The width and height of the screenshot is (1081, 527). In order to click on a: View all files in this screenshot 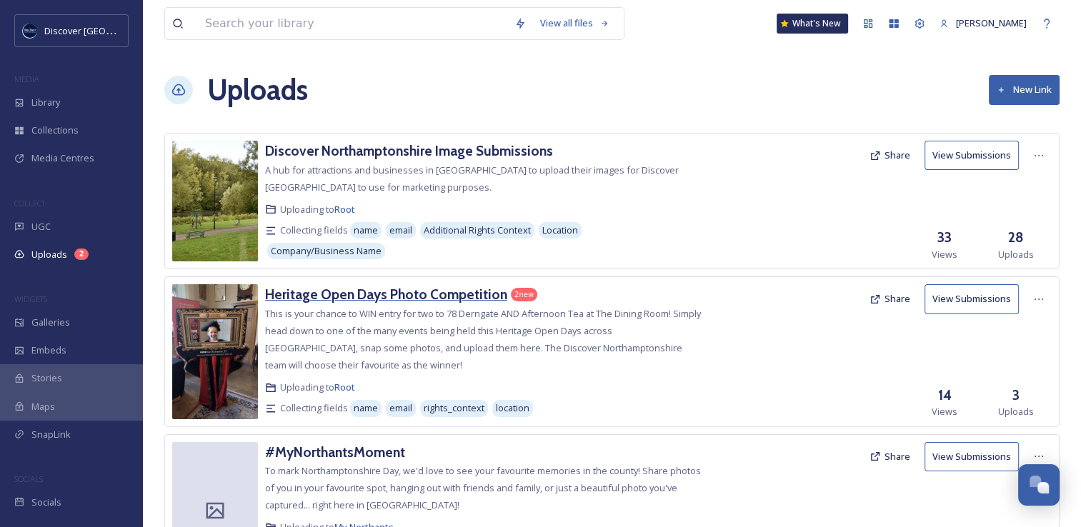, I will do `click(575, 23)`.